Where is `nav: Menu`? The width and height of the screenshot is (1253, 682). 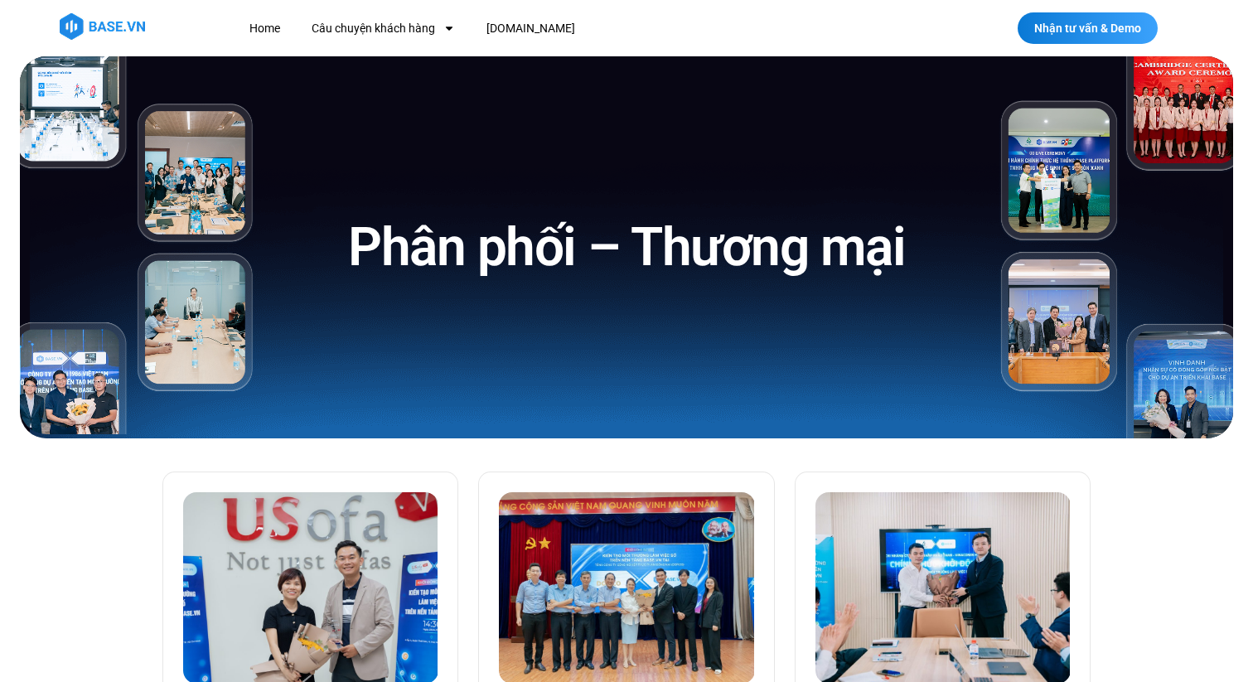 nav: Menu is located at coordinates (558, 28).